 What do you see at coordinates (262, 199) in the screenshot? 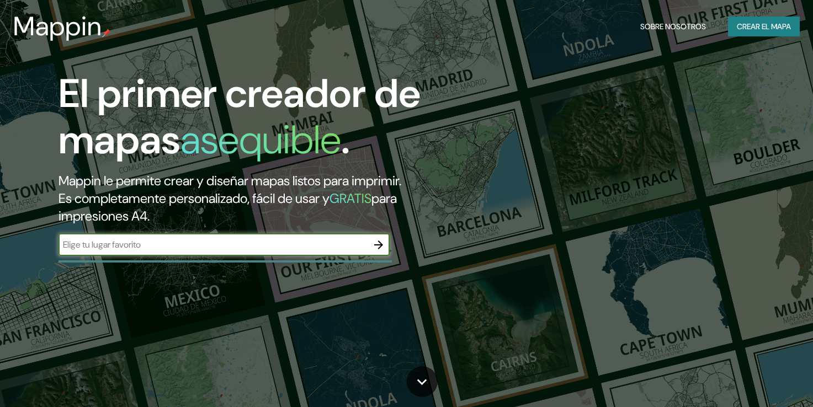
I see `h2: Mappin le permite crear y diseñar mapas listos para imprimir. Es completamente personalizado, fác...` at bounding box center [262, 199].